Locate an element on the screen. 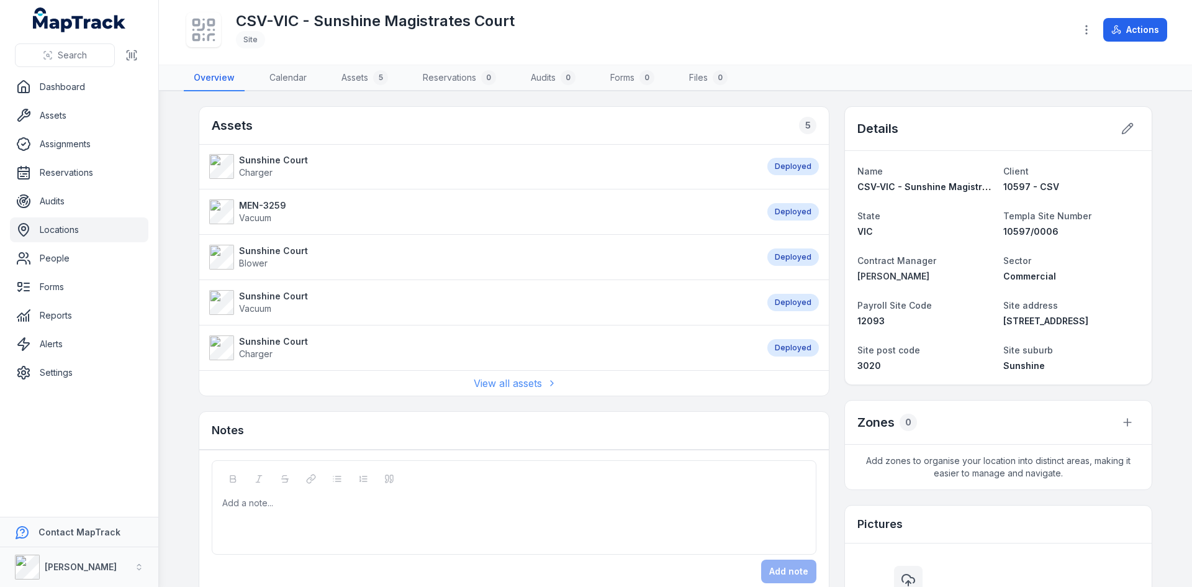 This screenshot has height=587, width=1192. a: Audits is located at coordinates (79, 201).